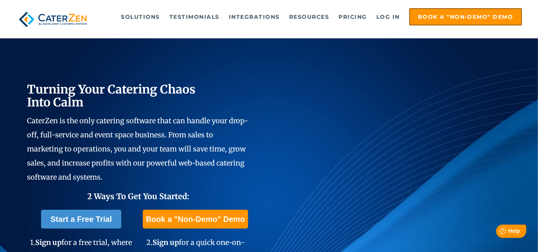 The image size is (538, 252). What do you see at coordinates (312, 17) in the screenshot?
I see `div: Navigation Menu` at bounding box center [312, 17].